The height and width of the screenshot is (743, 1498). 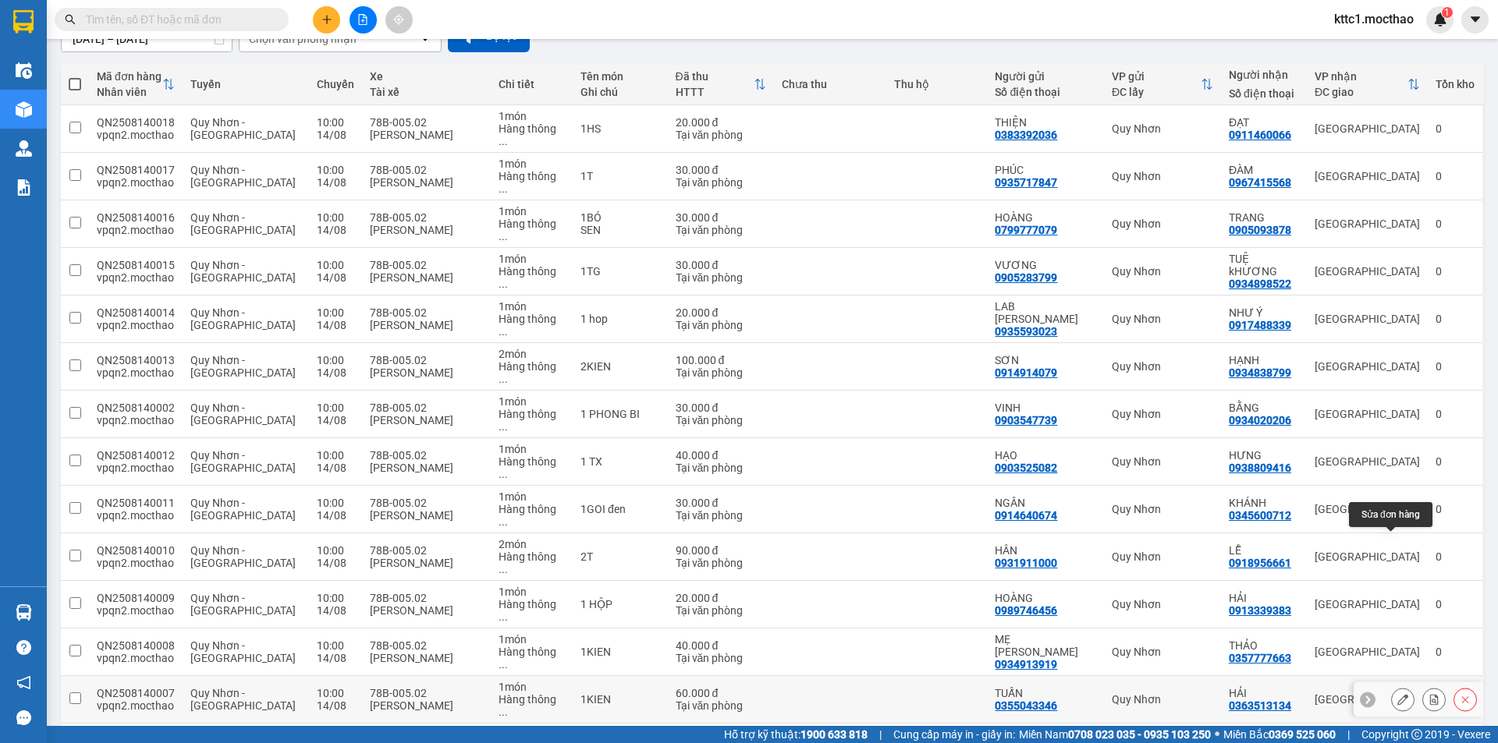 What do you see at coordinates (1474, 20) in the screenshot?
I see `button: caret-down` at bounding box center [1474, 20].